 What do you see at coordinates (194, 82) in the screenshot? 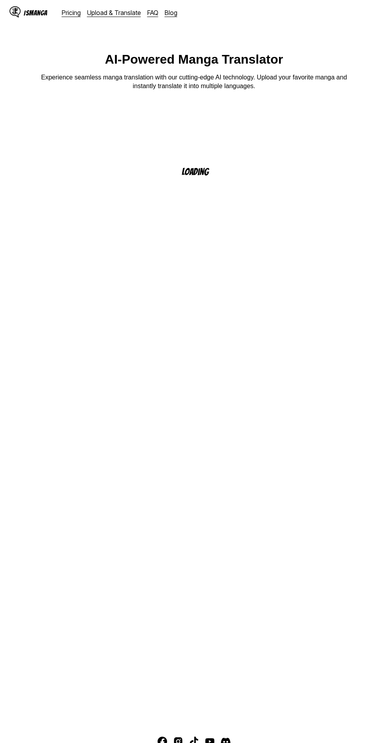
I see `p: Experience seamless manga translation with our cutting-edge AI technology. Upload your favorite m...` at bounding box center [194, 82].